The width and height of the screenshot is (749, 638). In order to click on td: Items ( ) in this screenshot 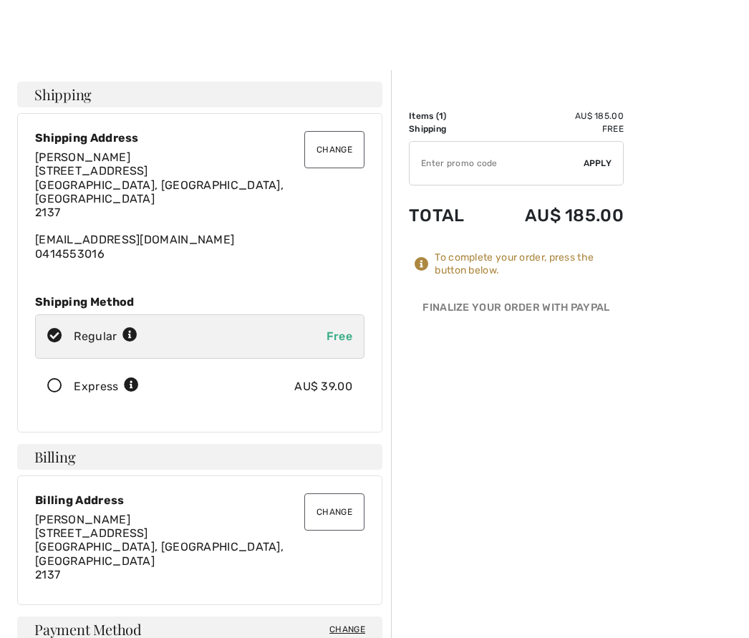, I will do `click(447, 116)`.